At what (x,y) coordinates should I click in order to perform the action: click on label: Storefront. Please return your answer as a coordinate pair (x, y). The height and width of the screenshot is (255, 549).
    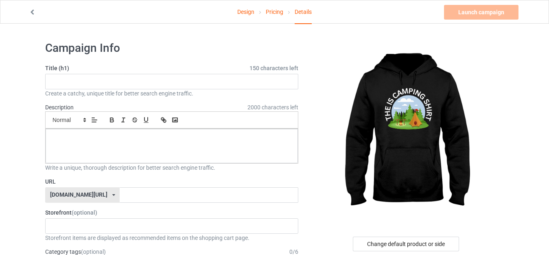
    Looking at the image, I should click on (172, 212).